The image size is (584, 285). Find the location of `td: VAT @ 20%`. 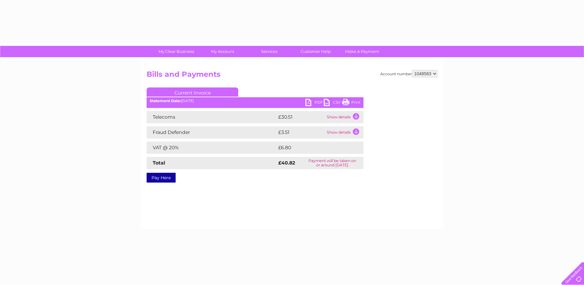

td: VAT @ 20% is located at coordinates (212, 148).